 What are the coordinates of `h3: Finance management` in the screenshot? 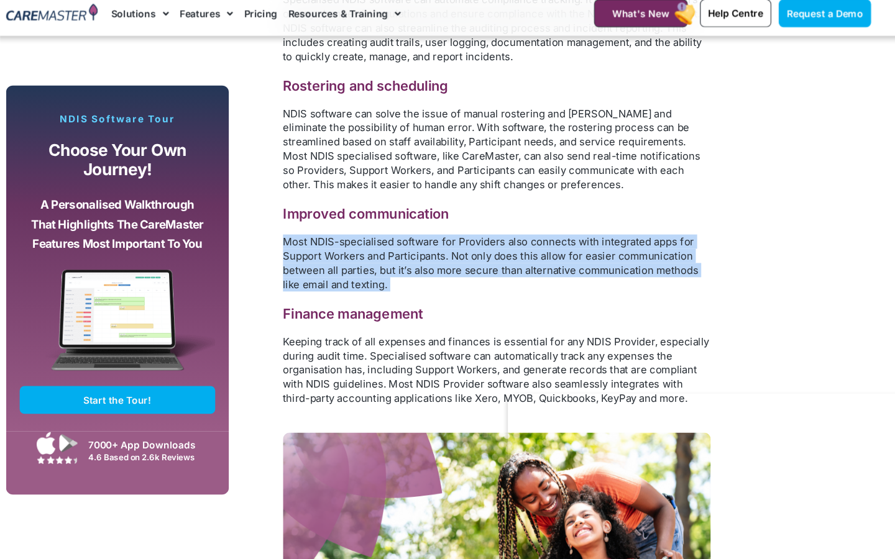 It's located at (501, 296).